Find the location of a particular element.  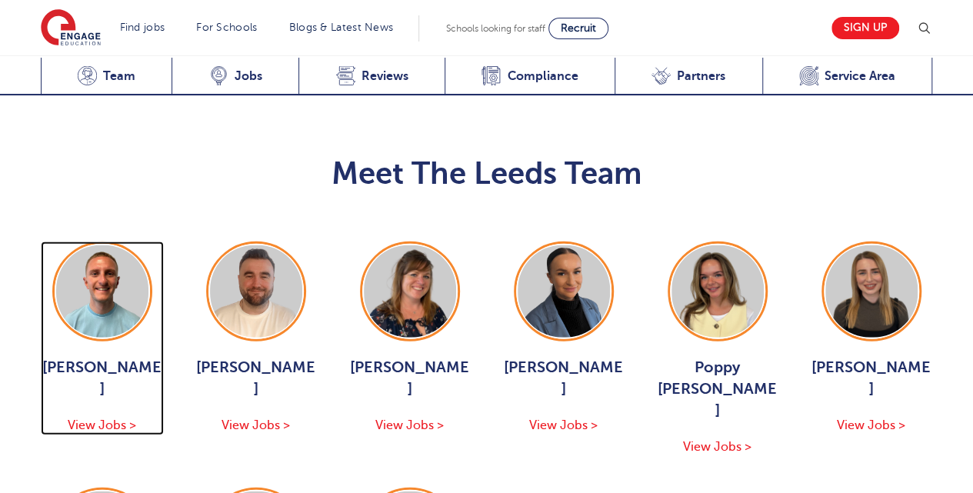

a: Blogs & Latest News is located at coordinates (341, 27).